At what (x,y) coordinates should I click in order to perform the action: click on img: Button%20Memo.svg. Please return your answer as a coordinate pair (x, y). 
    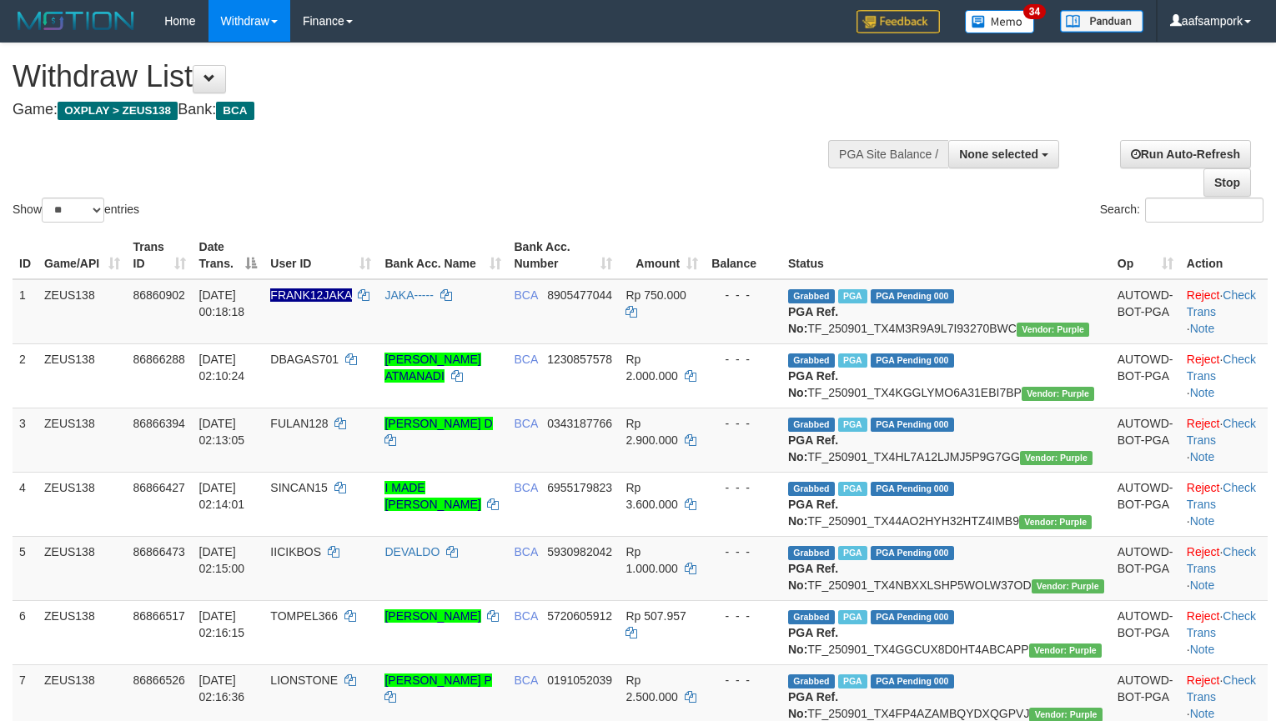
    Looking at the image, I should click on (1000, 22).